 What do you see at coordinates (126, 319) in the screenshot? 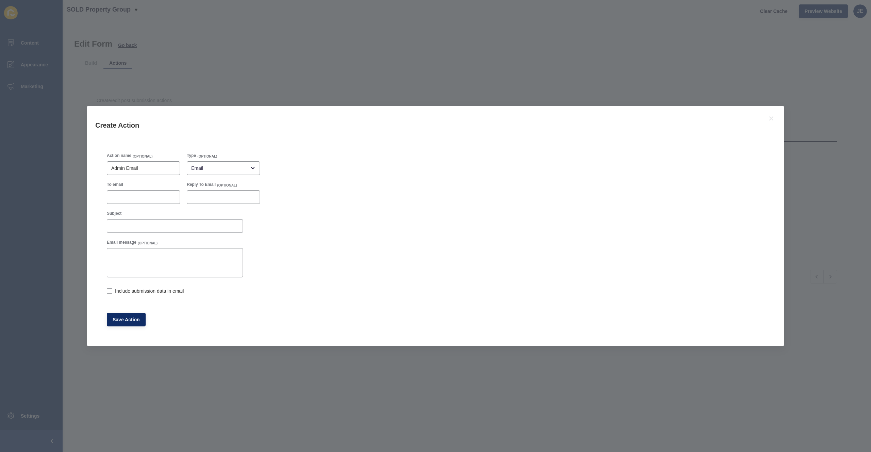
I see `span: Save Action` at bounding box center [126, 319].